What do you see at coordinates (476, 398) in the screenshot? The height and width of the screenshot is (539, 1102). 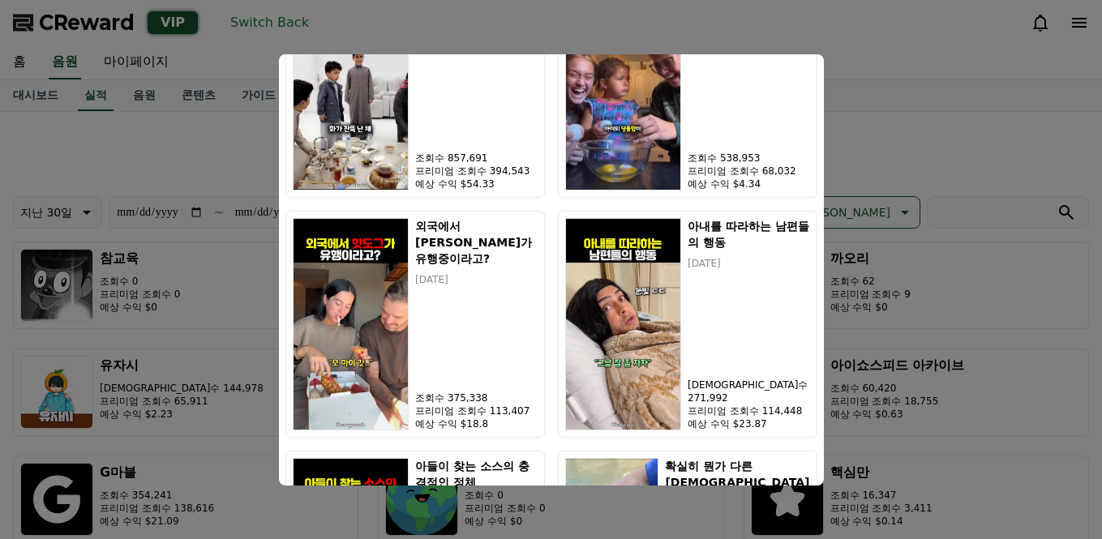 I see `p: 조회수 375,338` at bounding box center [476, 398].